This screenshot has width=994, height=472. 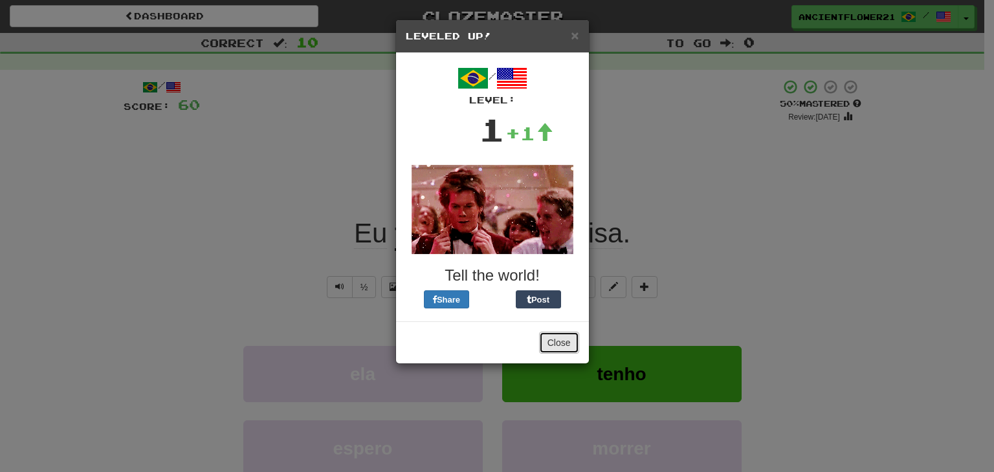 I want to click on div: +1, so click(x=529, y=133).